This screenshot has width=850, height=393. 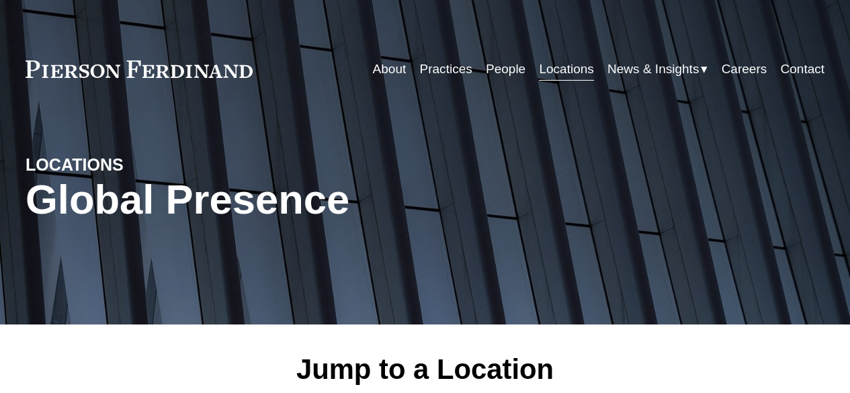 What do you see at coordinates (425, 369) in the screenshot?
I see `h2: Jump to a Location` at bounding box center [425, 369].